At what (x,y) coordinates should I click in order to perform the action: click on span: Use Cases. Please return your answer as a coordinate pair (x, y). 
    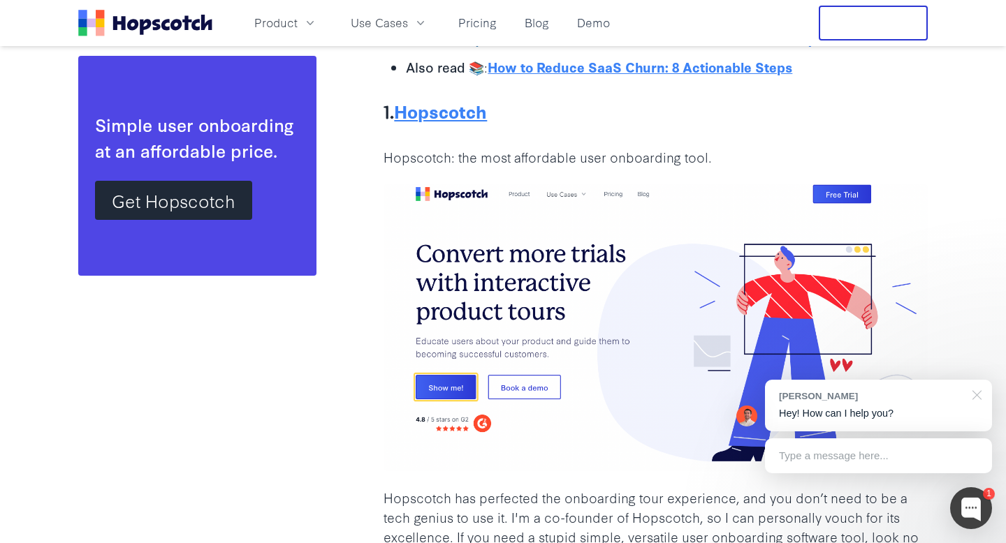
    Looking at the image, I should click on (379, 22).